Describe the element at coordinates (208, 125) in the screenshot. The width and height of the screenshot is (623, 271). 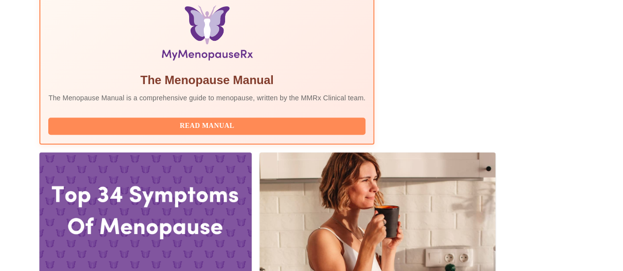
I see `a: Read Manual` at that location.